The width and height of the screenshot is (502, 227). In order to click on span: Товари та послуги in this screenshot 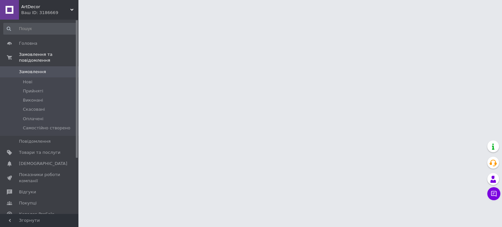, I will do `click(40, 153)`.